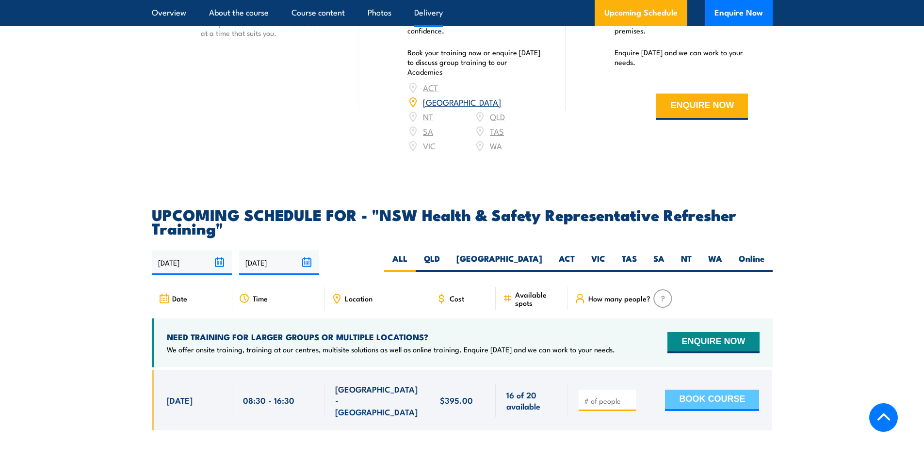 This screenshot has height=458, width=924. I want to click on label: TAS, so click(629, 262).